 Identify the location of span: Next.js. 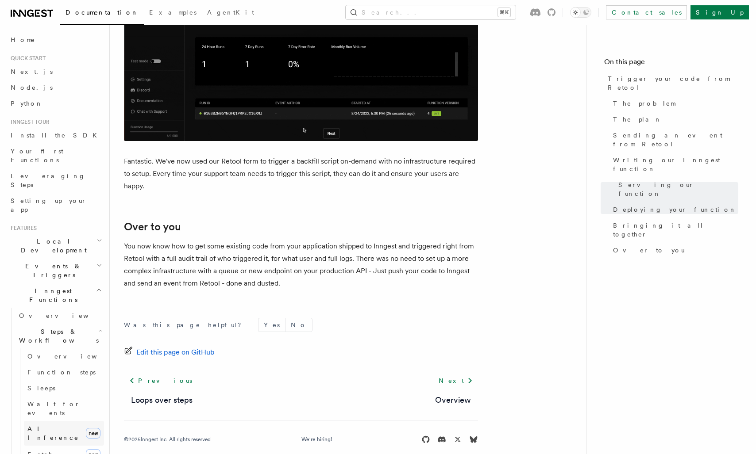
(31, 72).